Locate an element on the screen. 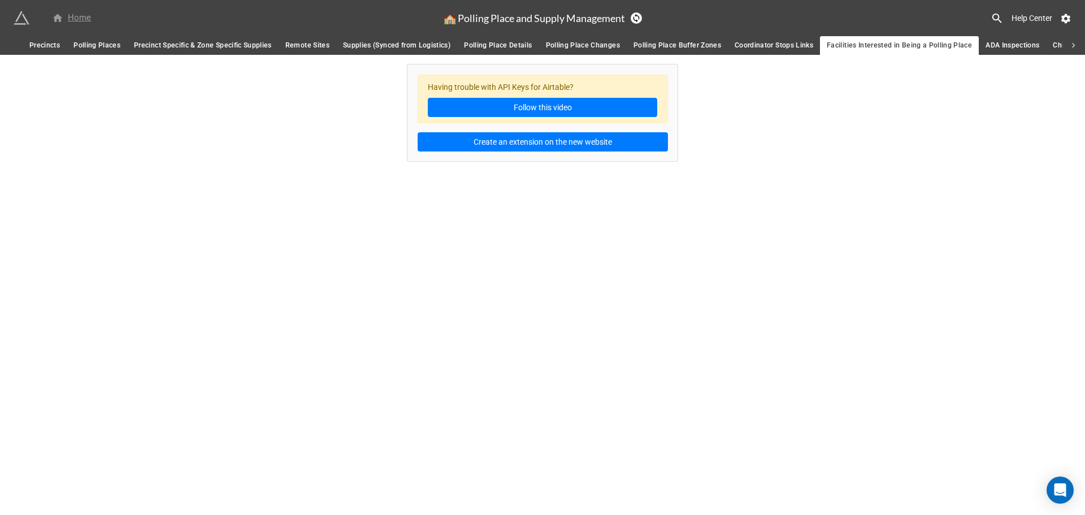 The width and height of the screenshot is (1085, 515). span: Remote Sites is located at coordinates (308, 45).